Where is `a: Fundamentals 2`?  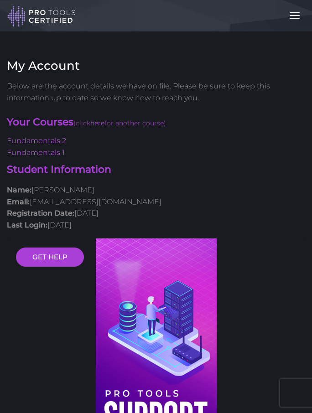
a: Fundamentals 2 is located at coordinates (36, 140).